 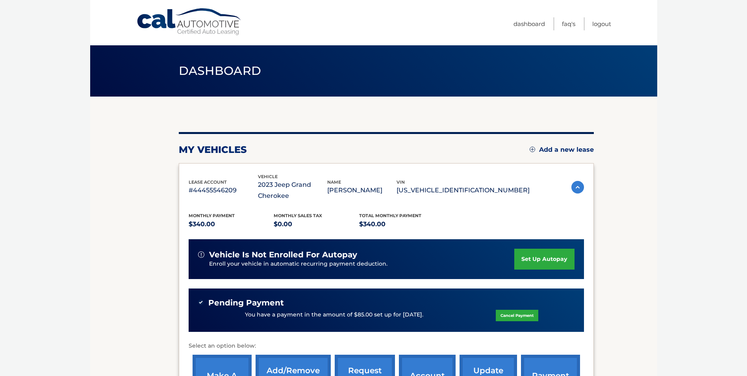 What do you see at coordinates (223, 190) in the screenshot?
I see `p: #44455546209` at bounding box center [223, 190].